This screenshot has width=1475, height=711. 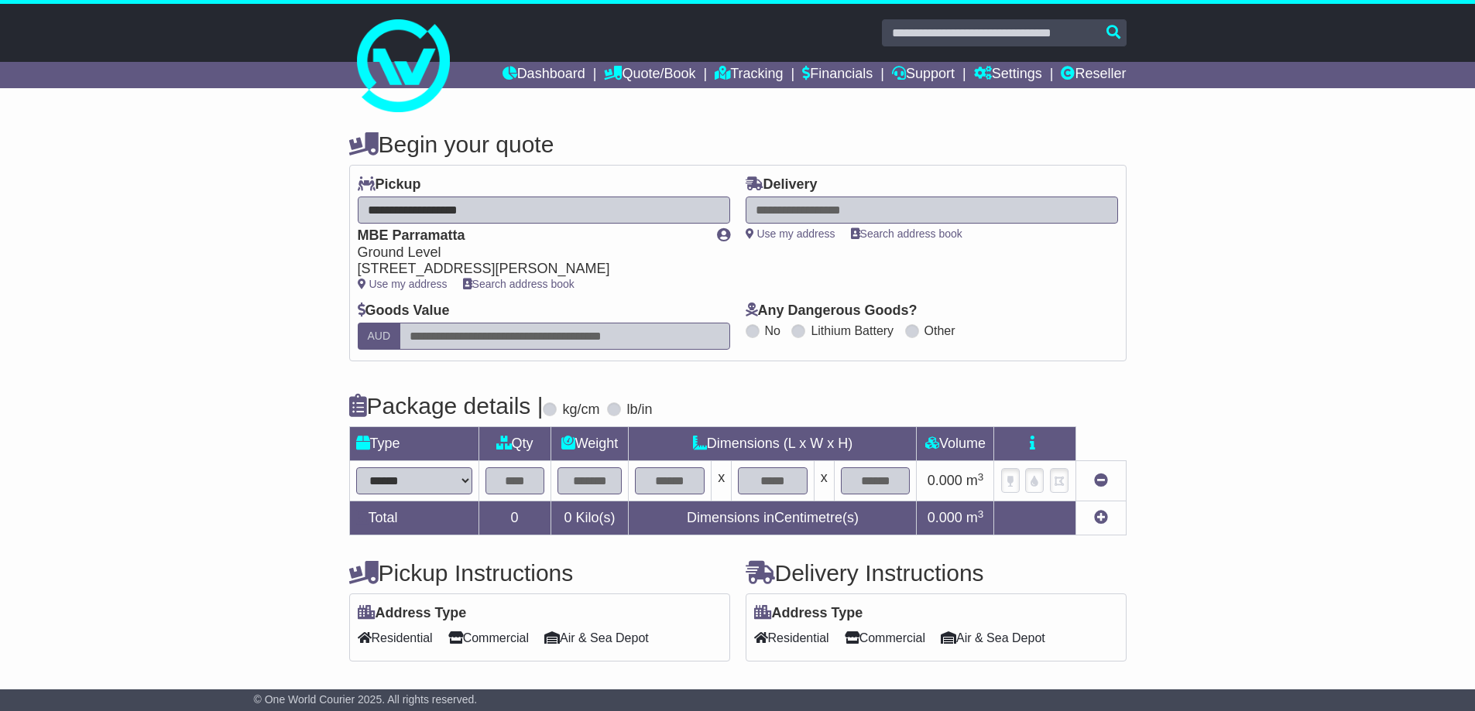 What do you see at coordinates (749, 75) in the screenshot?
I see `a: Tracking` at bounding box center [749, 75].